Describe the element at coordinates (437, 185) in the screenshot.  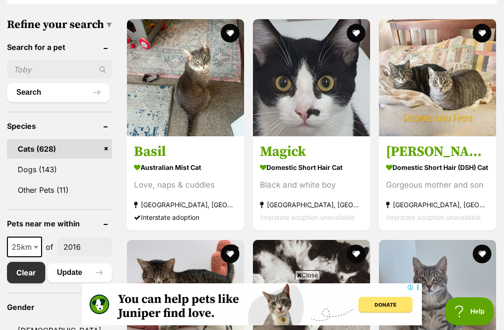
I see `div: Gorgeous mother and son` at that location.